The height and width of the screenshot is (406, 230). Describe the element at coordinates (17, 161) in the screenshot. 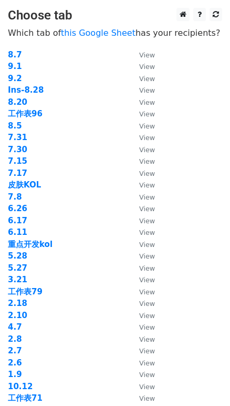

I see `a: 7.15` at that location.